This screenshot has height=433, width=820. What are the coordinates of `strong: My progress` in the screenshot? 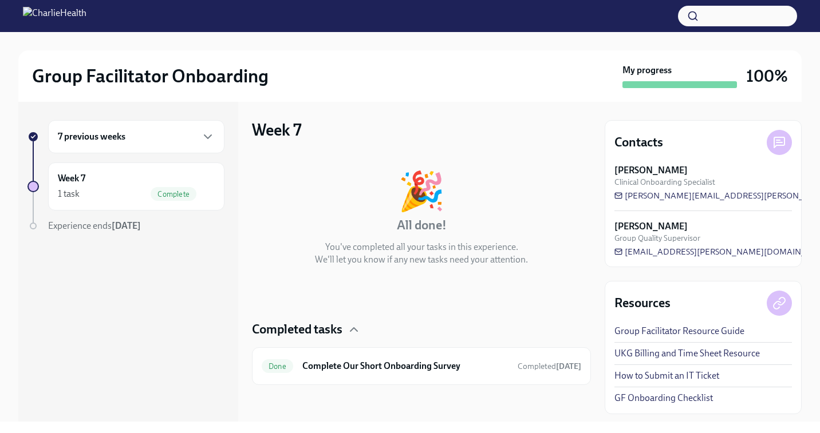 It's located at (647, 70).